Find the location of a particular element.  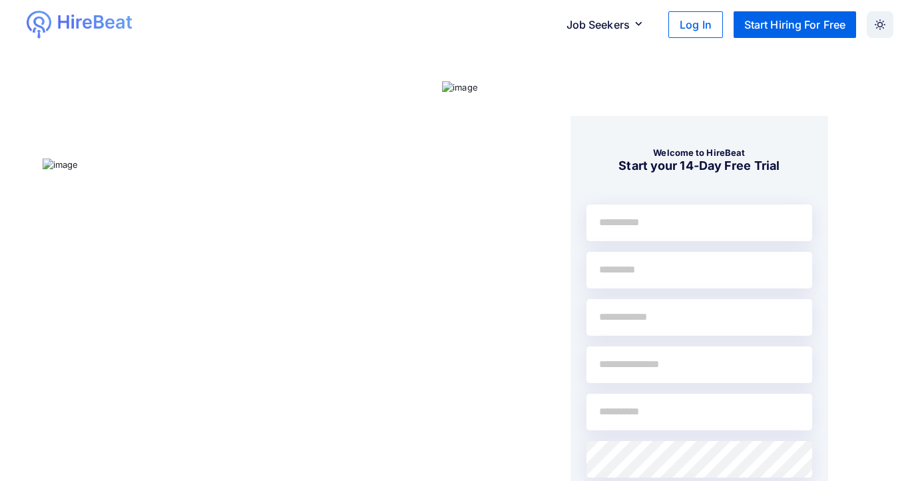

b: Start your 14-Day Free Trial is located at coordinates (699, 165).